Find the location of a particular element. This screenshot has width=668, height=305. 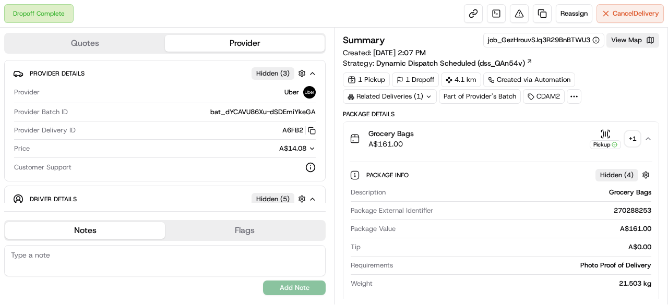

span: Cancel Delivery is located at coordinates (635, 14).